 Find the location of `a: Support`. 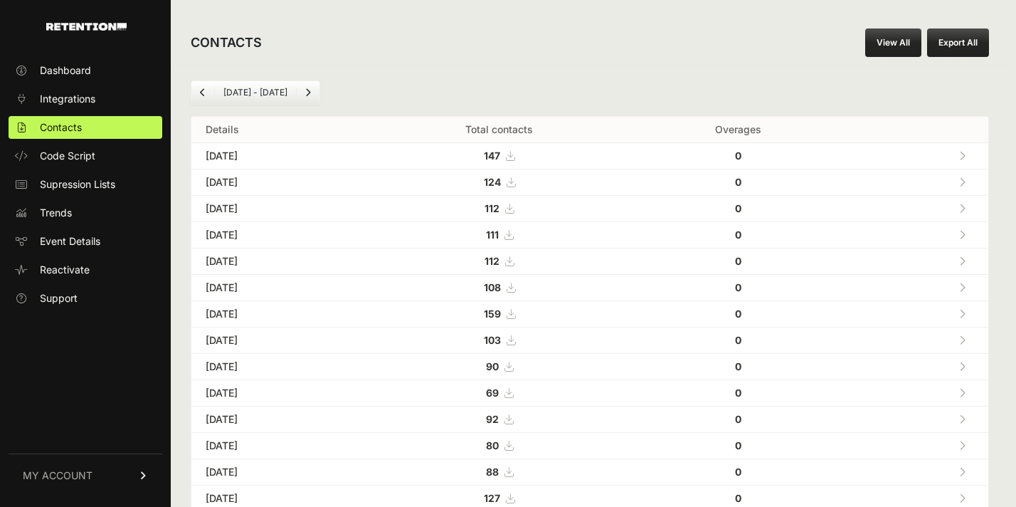

a: Support is located at coordinates (85, 298).